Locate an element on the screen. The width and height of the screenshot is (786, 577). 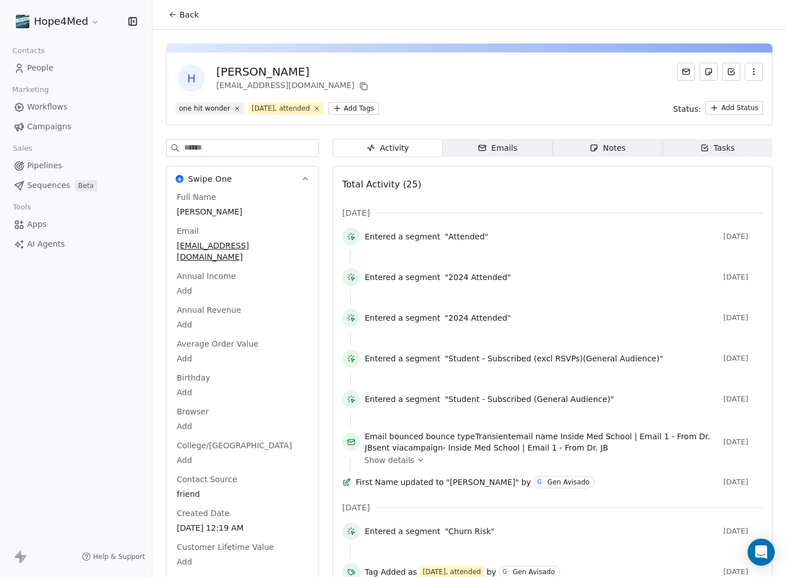
button: Add Status is located at coordinates (735, 108).